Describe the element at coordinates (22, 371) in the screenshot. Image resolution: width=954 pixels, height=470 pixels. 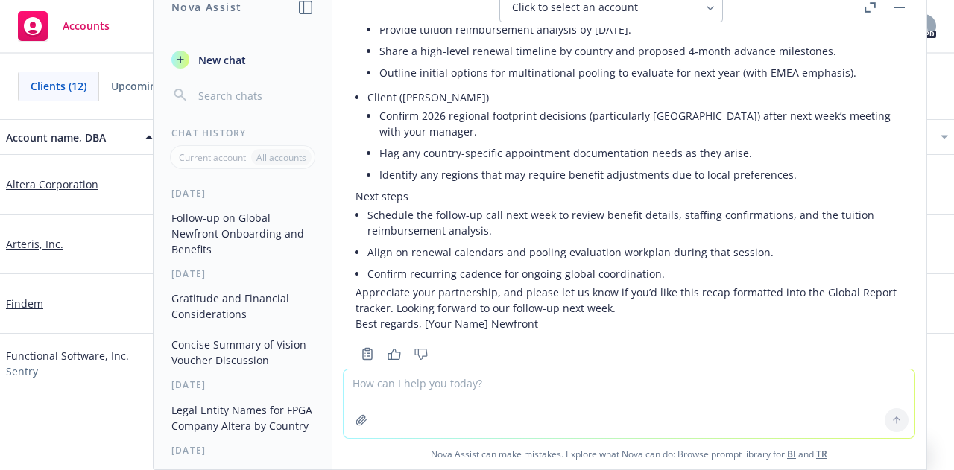
I see `span: Sentry` at that location.